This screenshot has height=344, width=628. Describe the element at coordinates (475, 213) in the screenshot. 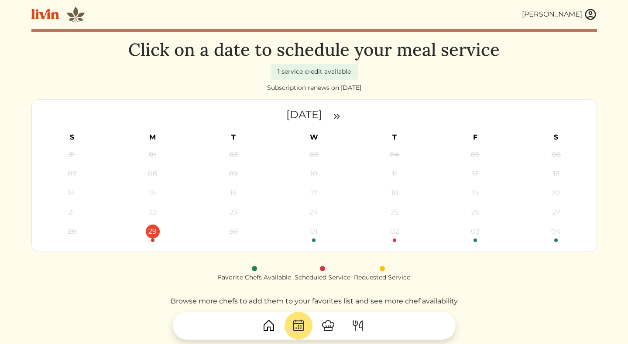

I see `div: 26` at that location.